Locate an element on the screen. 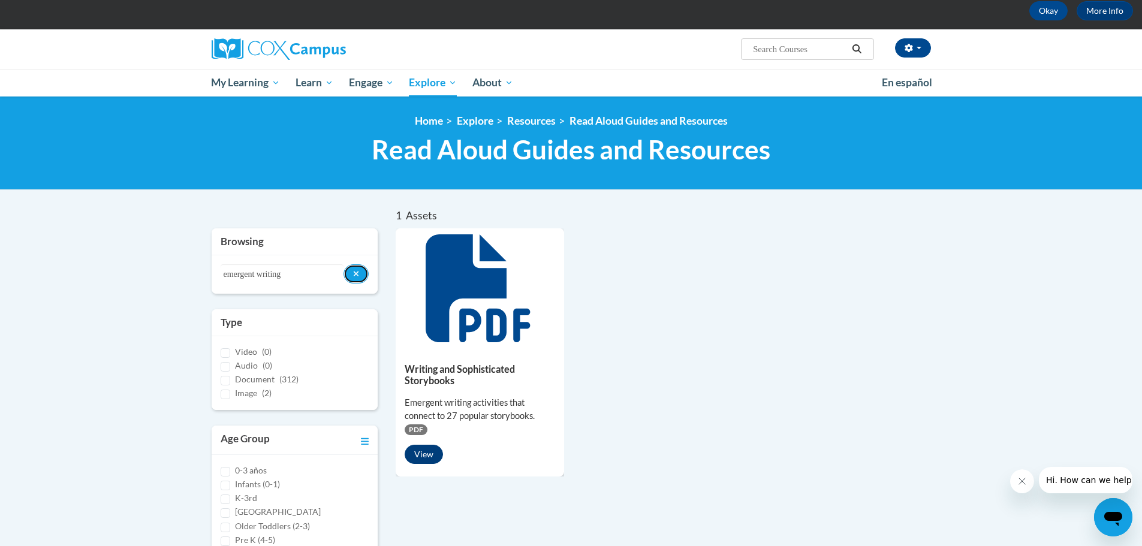 This screenshot has height=546, width=1142. a: Engage is located at coordinates (371, 83).